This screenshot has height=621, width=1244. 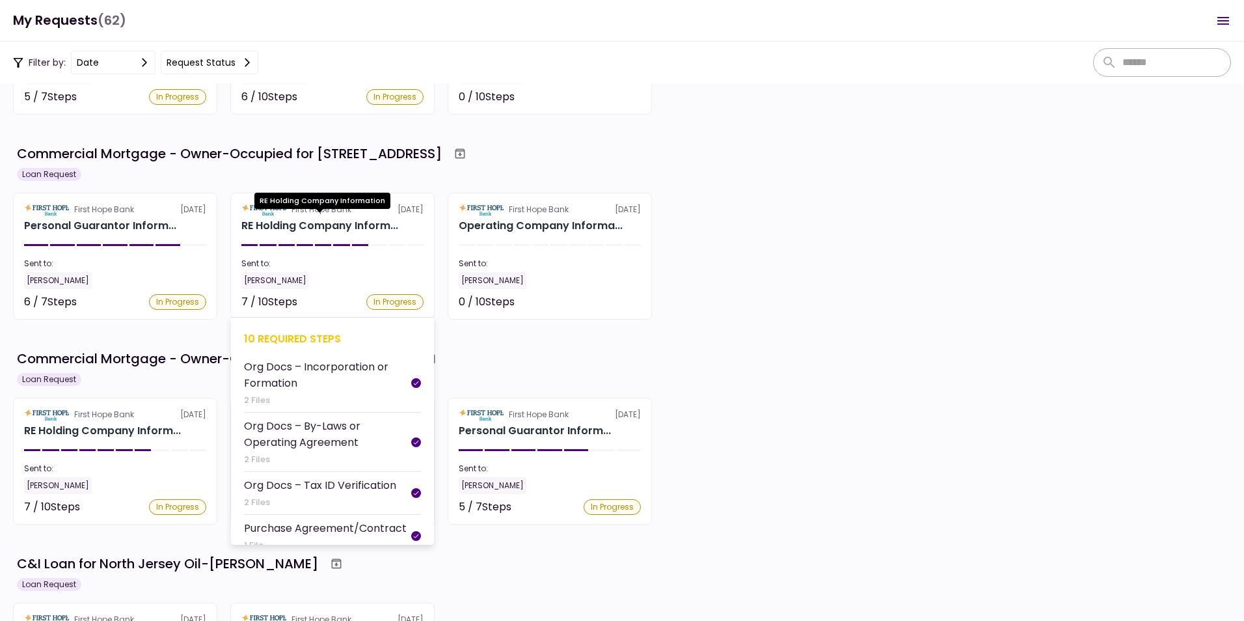 What do you see at coordinates (88, 62) in the screenshot?
I see `div: date` at bounding box center [88, 62].